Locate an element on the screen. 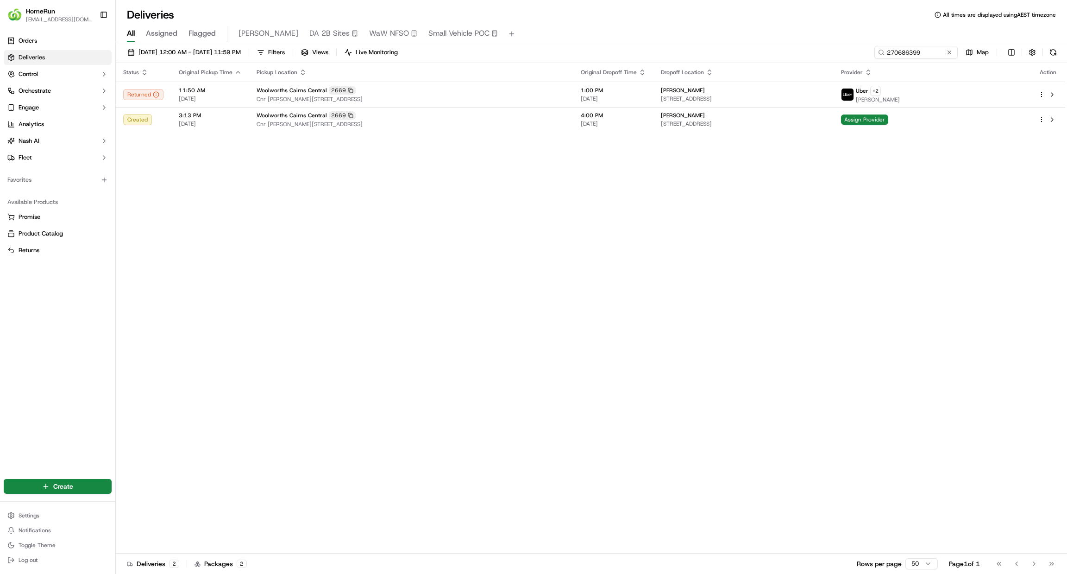 The width and height of the screenshot is (1067, 574). span: Views is located at coordinates (320, 52).